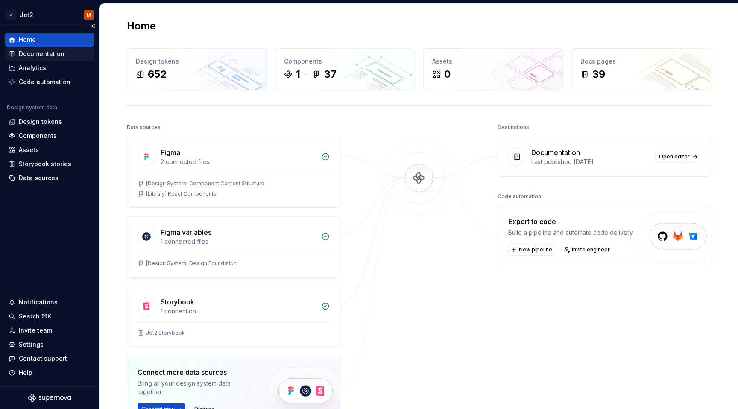  Describe the element at coordinates (493, 69) in the screenshot. I see `a: Assets0` at that location.